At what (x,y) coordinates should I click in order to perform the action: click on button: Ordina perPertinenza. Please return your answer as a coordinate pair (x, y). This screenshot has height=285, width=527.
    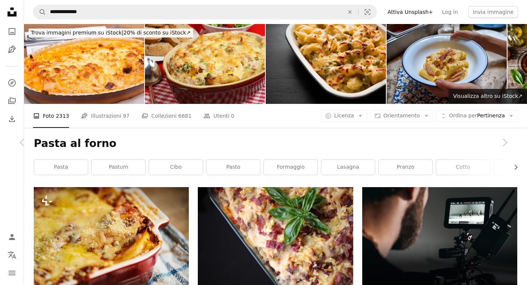
    Looking at the image, I should click on (477, 116).